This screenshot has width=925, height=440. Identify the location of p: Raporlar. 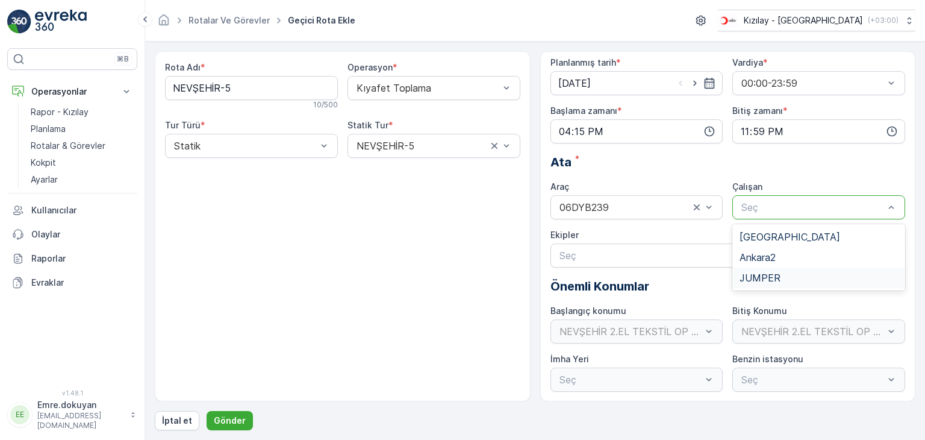
(82, 258).